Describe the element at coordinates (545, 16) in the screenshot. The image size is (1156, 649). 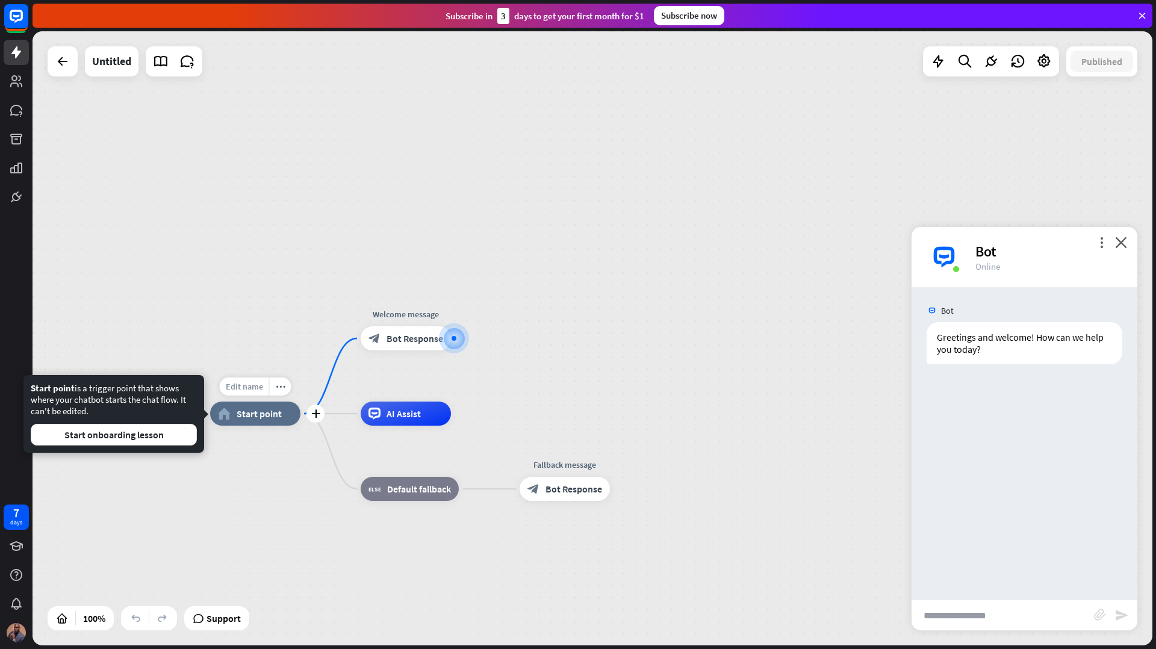
I see `div: Subscribe in days to get your first month for $1` at that location.